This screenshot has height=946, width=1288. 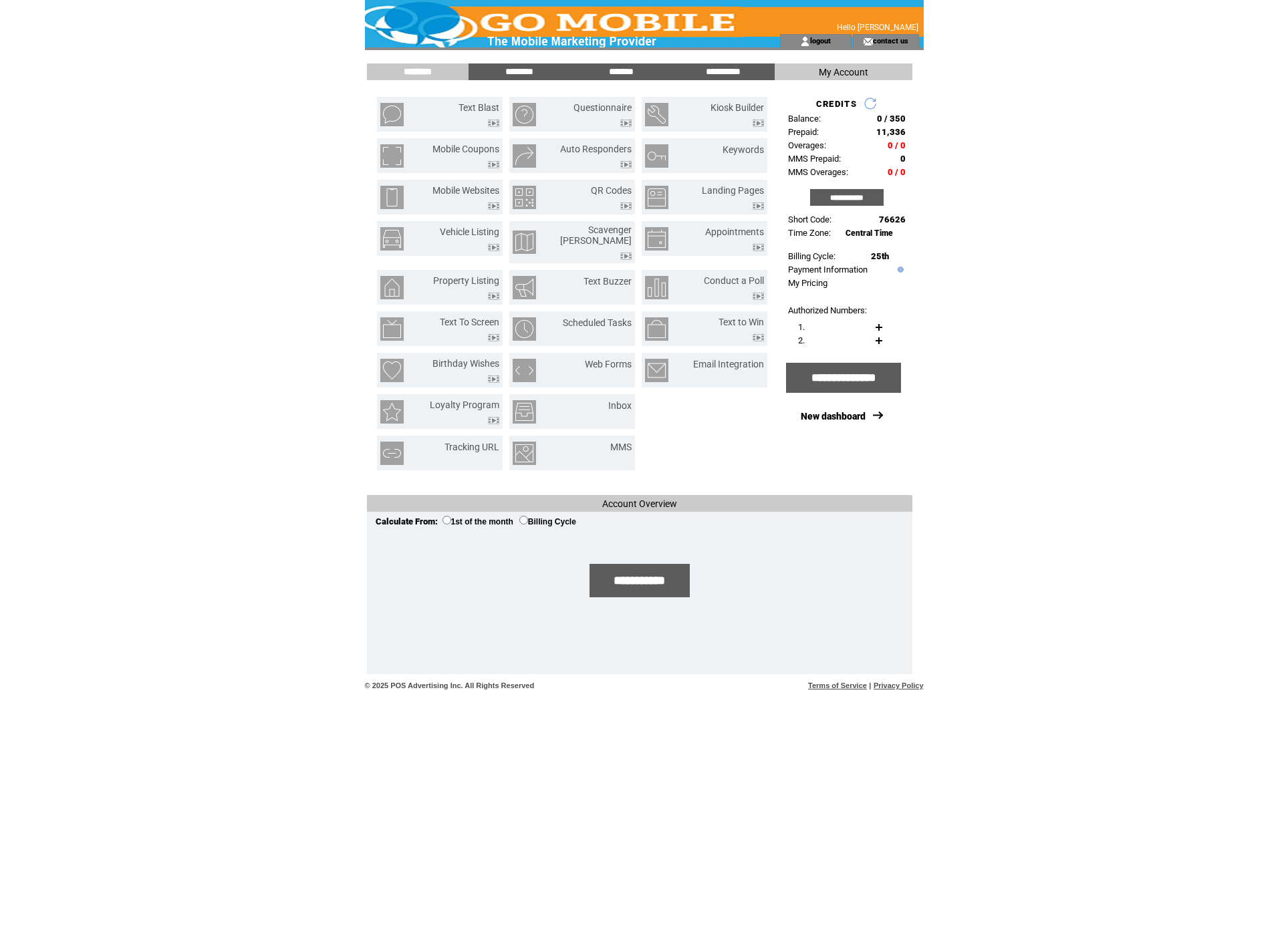 I want to click on span: Billing Cycle:, so click(x=811, y=256).